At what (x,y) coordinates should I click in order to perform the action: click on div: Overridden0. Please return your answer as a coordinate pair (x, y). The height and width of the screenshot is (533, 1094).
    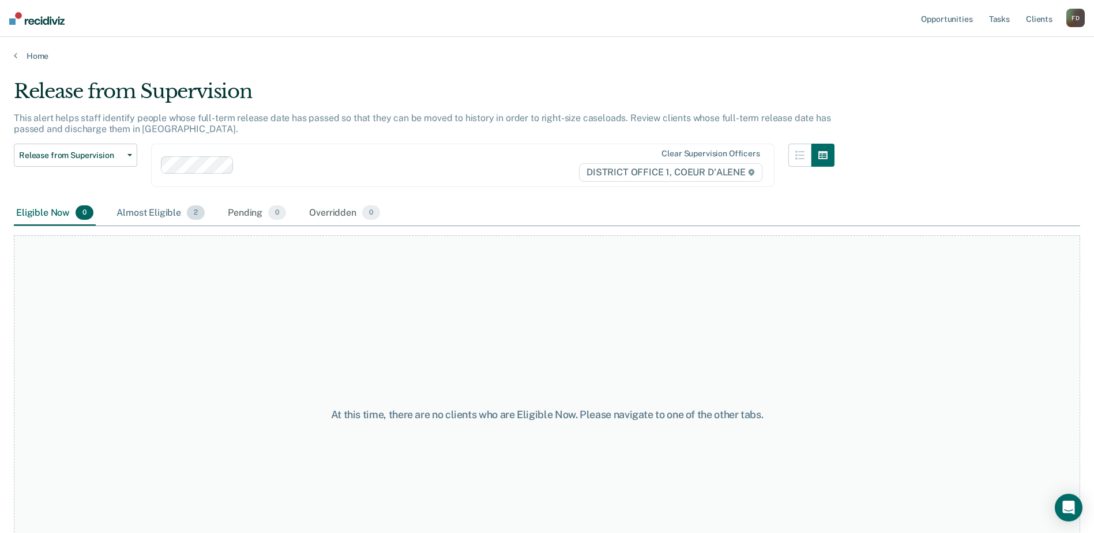
    Looking at the image, I should click on (344, 213).